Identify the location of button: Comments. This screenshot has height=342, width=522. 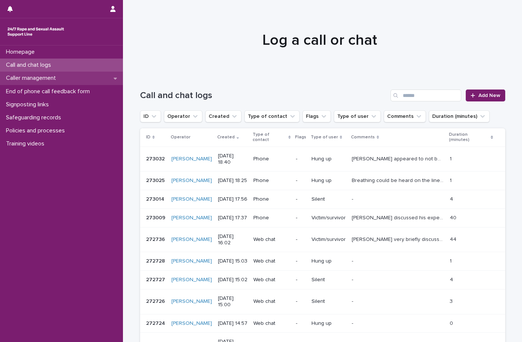
(405, 116).